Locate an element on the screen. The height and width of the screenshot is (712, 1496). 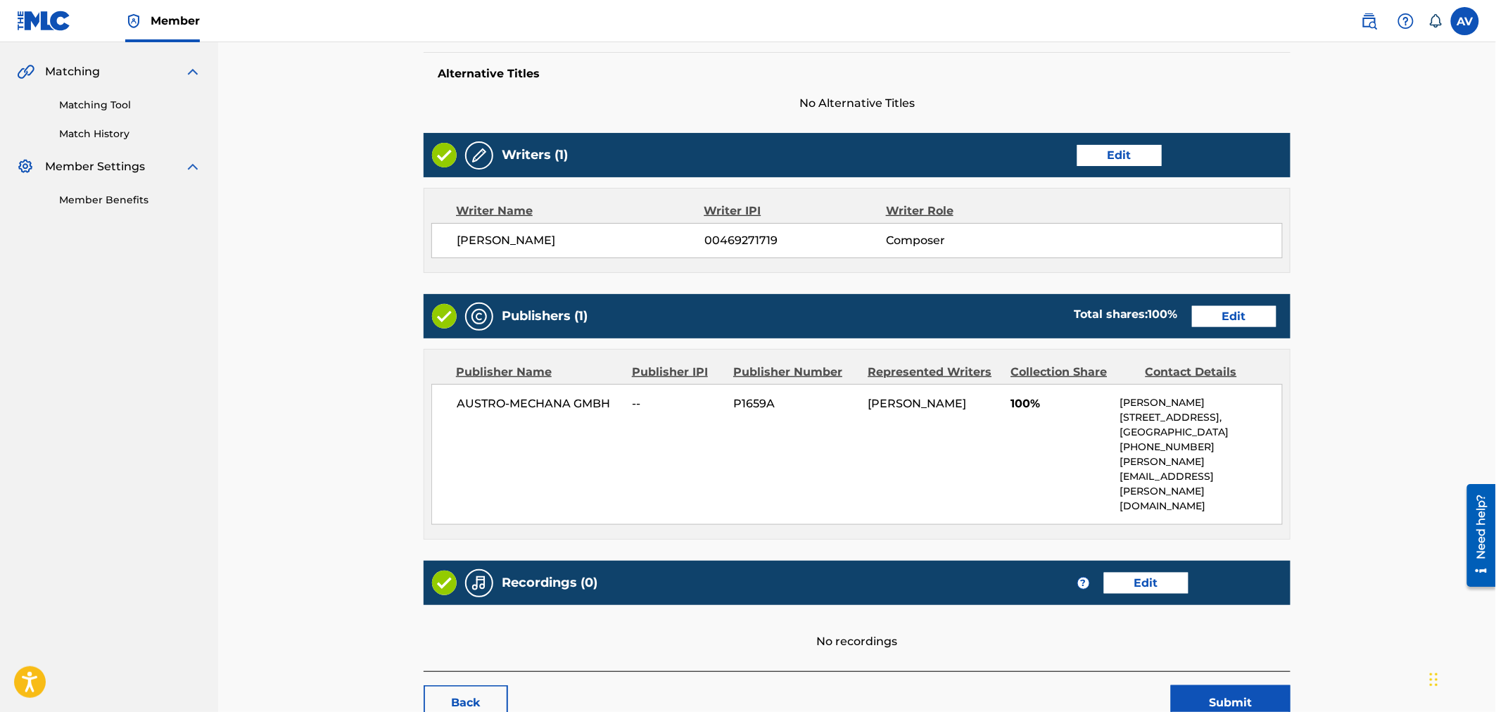
a: Member Benefits is located at coordinates (130, 200).